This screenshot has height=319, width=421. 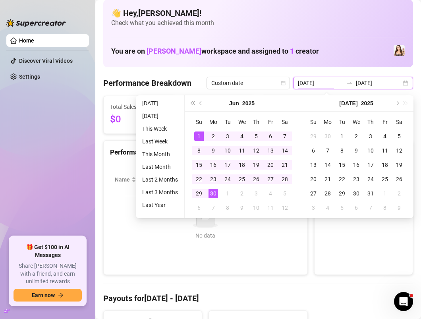 What do you see at coordinates (371, 122) in the screenshot?
I see `th: Th` at bounding box center [371, 122].